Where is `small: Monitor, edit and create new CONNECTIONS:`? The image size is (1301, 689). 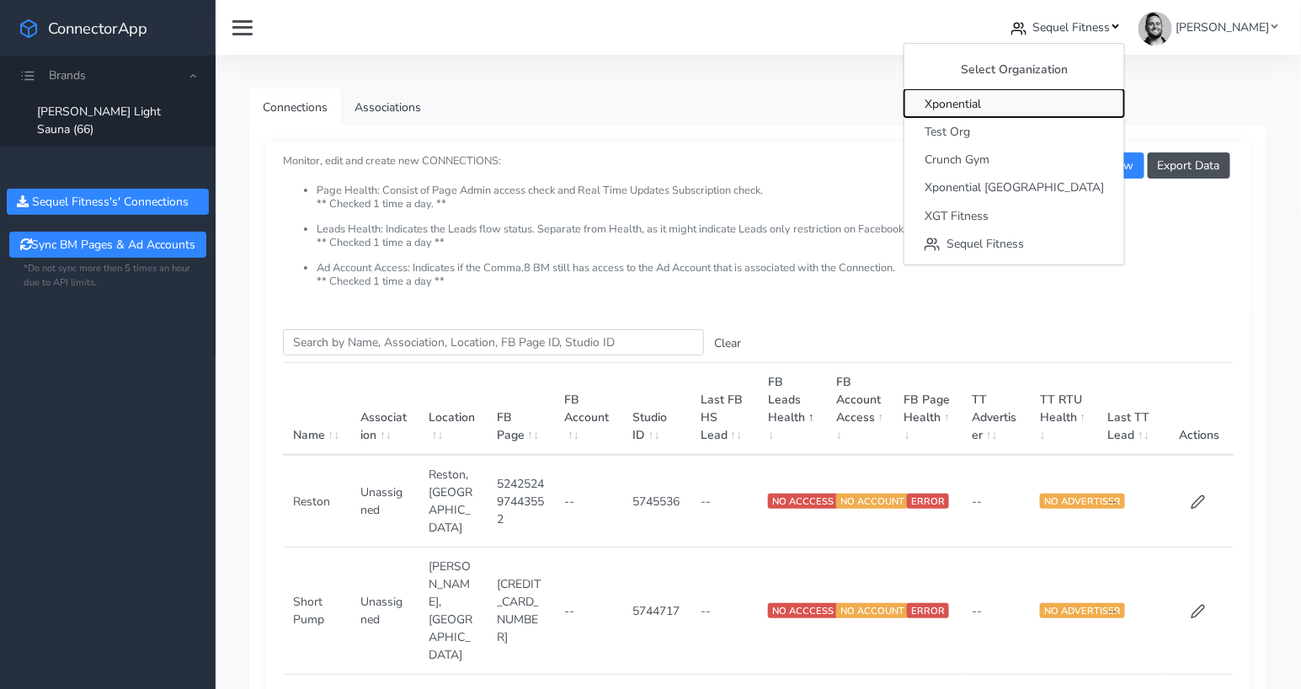 small: Monitor, edit and create new CONNECTIONS: is located at coordinates (758, 214).